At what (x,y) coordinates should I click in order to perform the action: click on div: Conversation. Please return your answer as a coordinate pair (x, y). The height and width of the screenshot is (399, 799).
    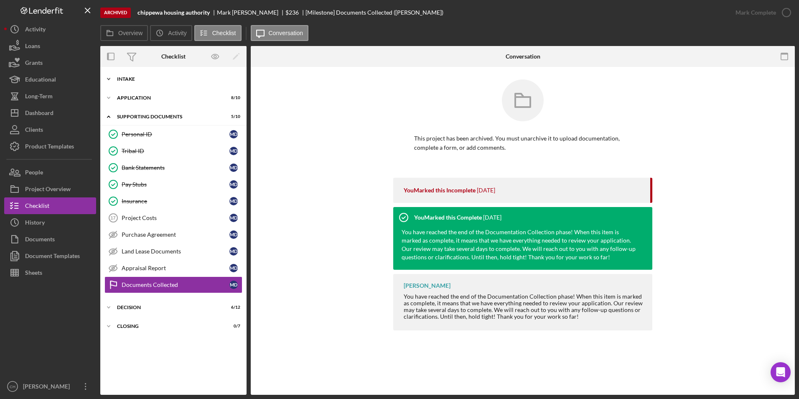
    Looking at the image, I should click on (523, 56).